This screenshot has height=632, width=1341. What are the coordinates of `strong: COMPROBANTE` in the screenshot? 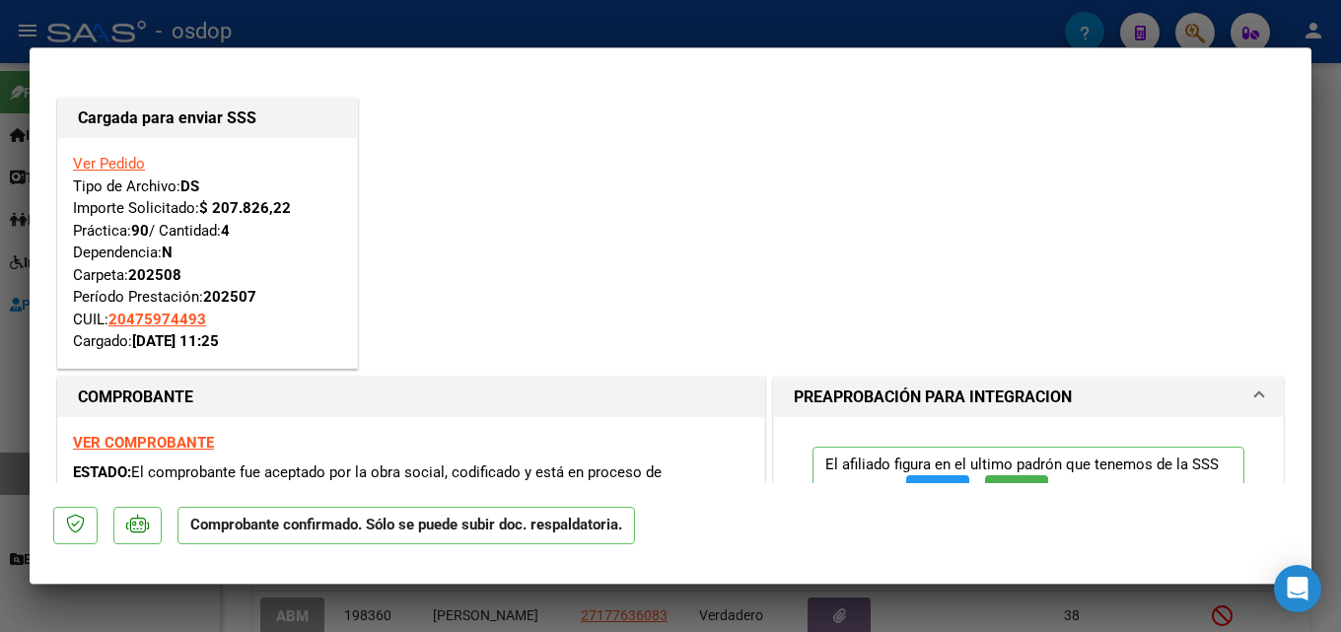 It's located at (135, 396).